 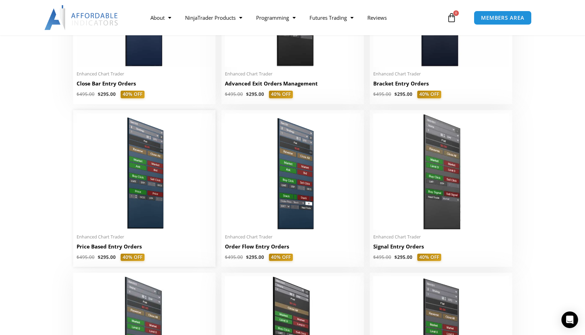 What do you see at coordinates (456, 13) in the screenshot?
I see `span: 0` at bounding box center [456, 13].